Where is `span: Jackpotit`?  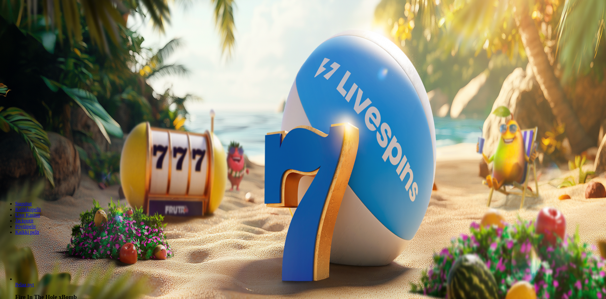
span: Jackpotit is located at coordinates (24, 221).